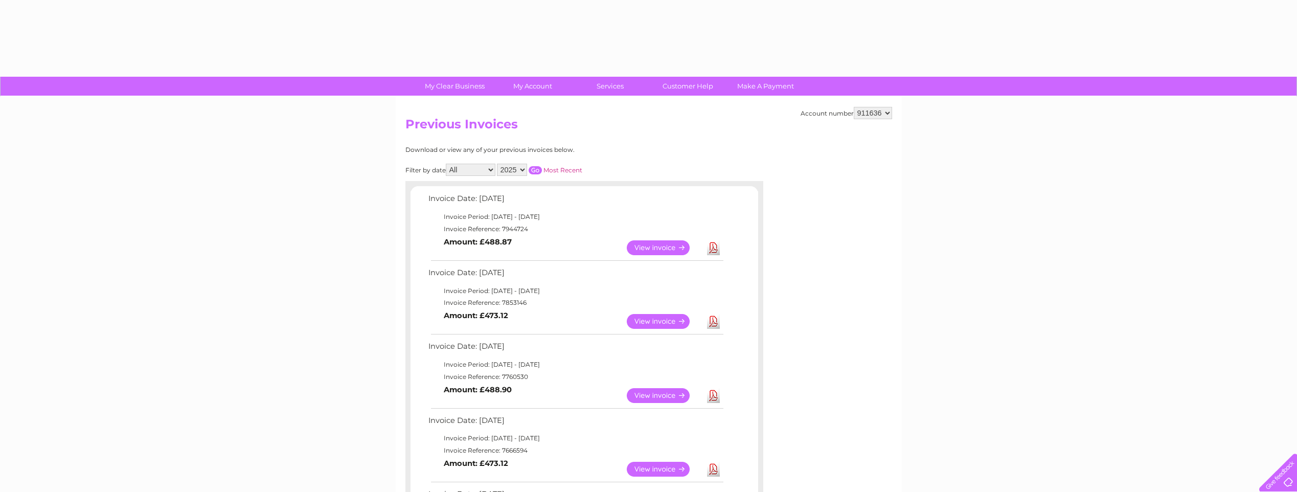  What do you see at coordinates (649, 127) in the screenshot?
I see `h2: Previous Invoices` at bounding box center [649, 127].